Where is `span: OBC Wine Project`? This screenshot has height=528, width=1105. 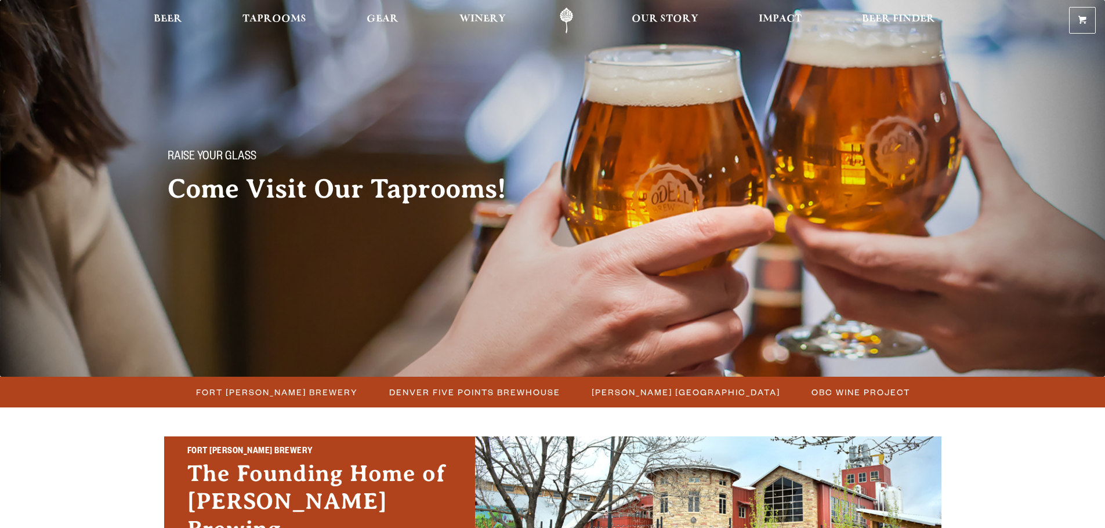 span: OBC Wine Project is located at coordinates (861, 392).